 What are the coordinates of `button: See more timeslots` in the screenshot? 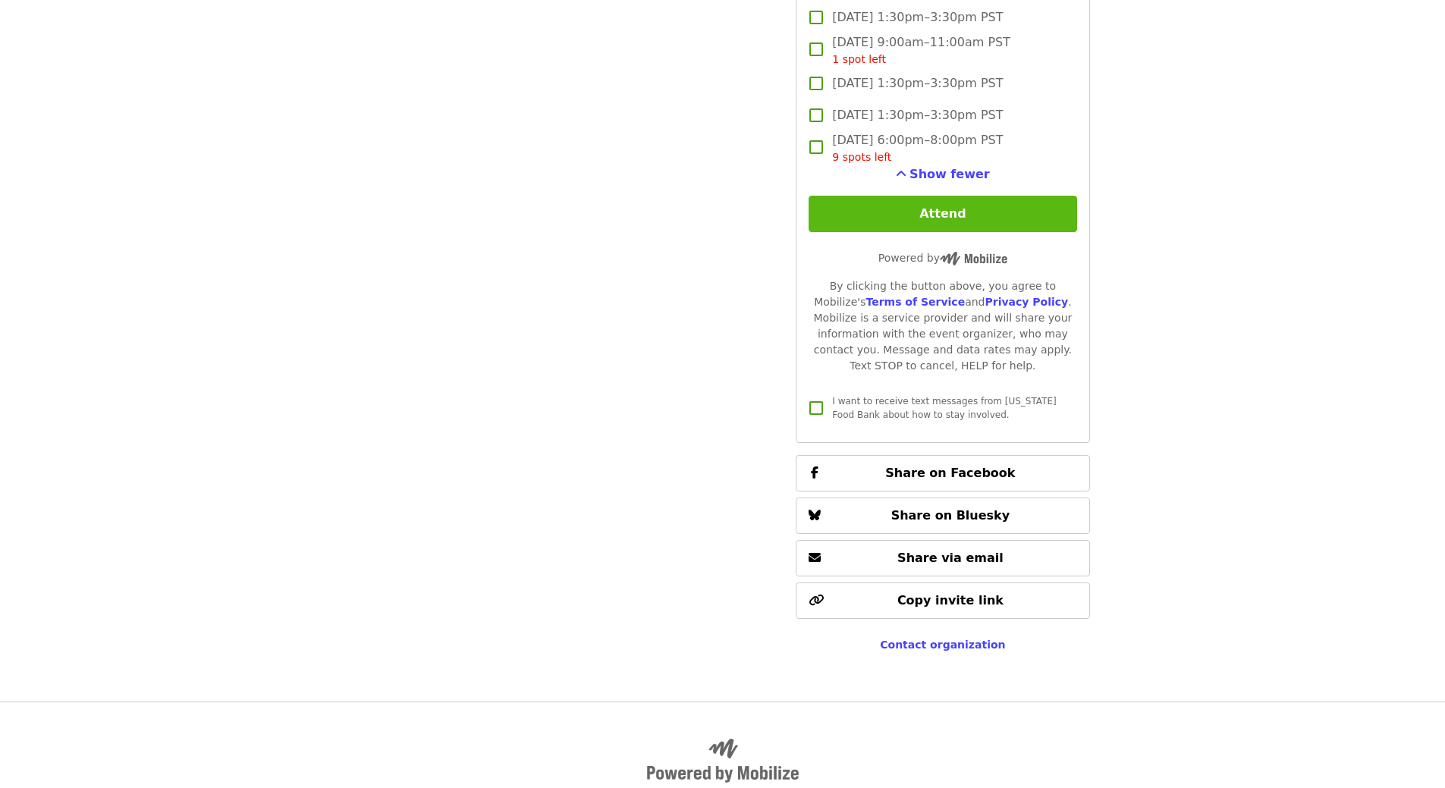 It's located at (943, 174).